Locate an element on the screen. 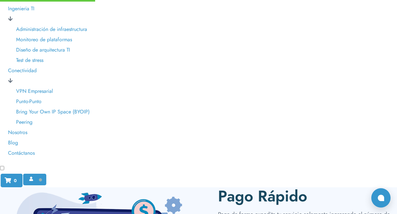  span: Nosotros is located at coordinates (18, 132).